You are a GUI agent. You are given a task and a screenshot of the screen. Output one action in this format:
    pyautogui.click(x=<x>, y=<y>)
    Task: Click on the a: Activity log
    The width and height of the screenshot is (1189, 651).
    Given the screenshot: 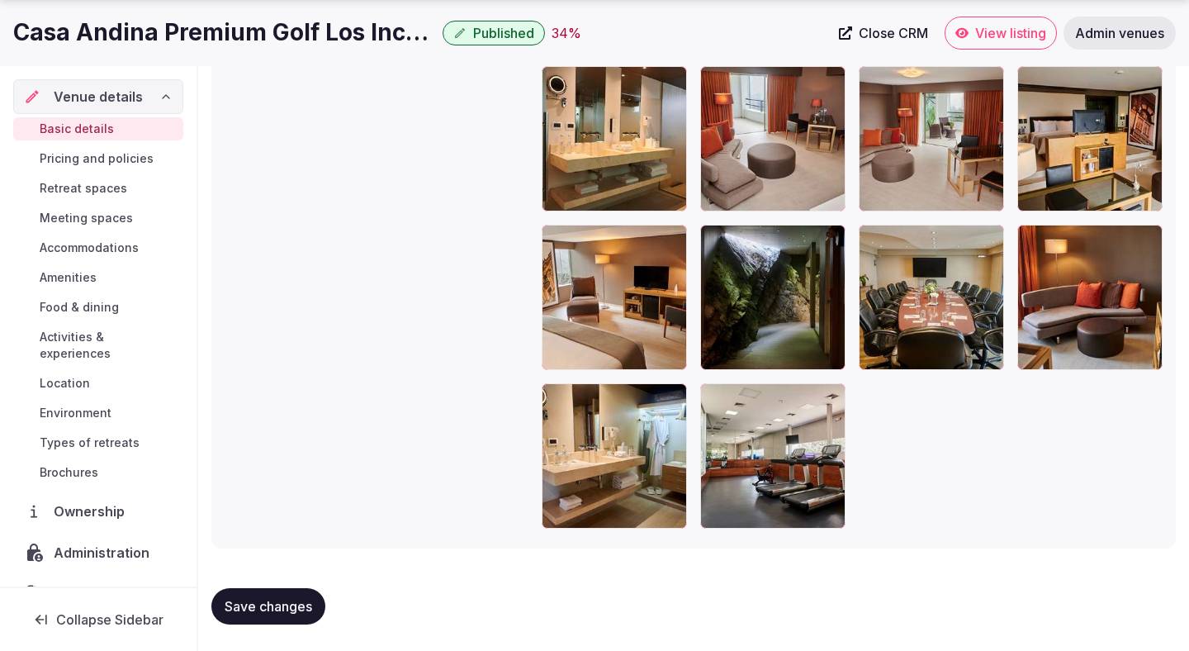 What is the action you would take?
    pyautogui.click(x=98, y=594)
    